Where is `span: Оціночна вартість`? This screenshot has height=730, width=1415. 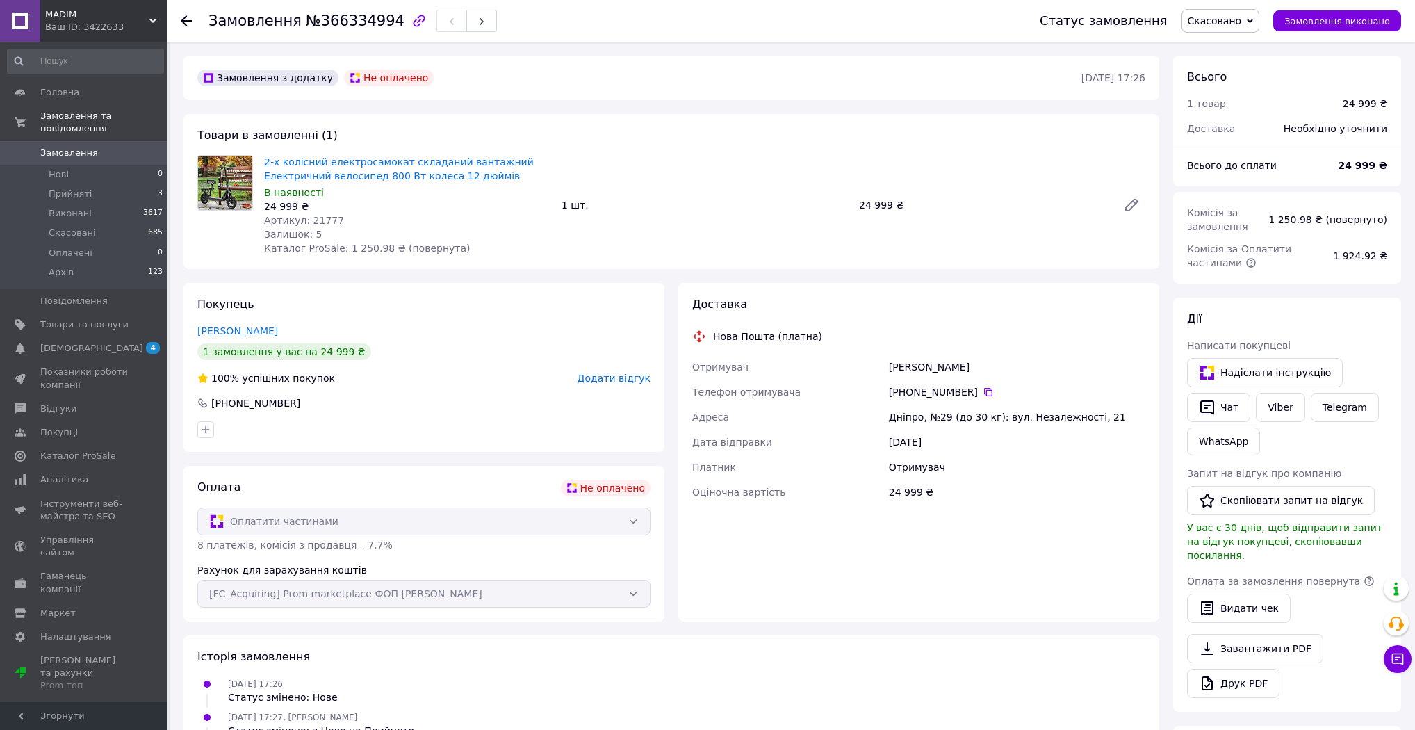
span: Оціночна вартість is located at coordinates (739, 492).